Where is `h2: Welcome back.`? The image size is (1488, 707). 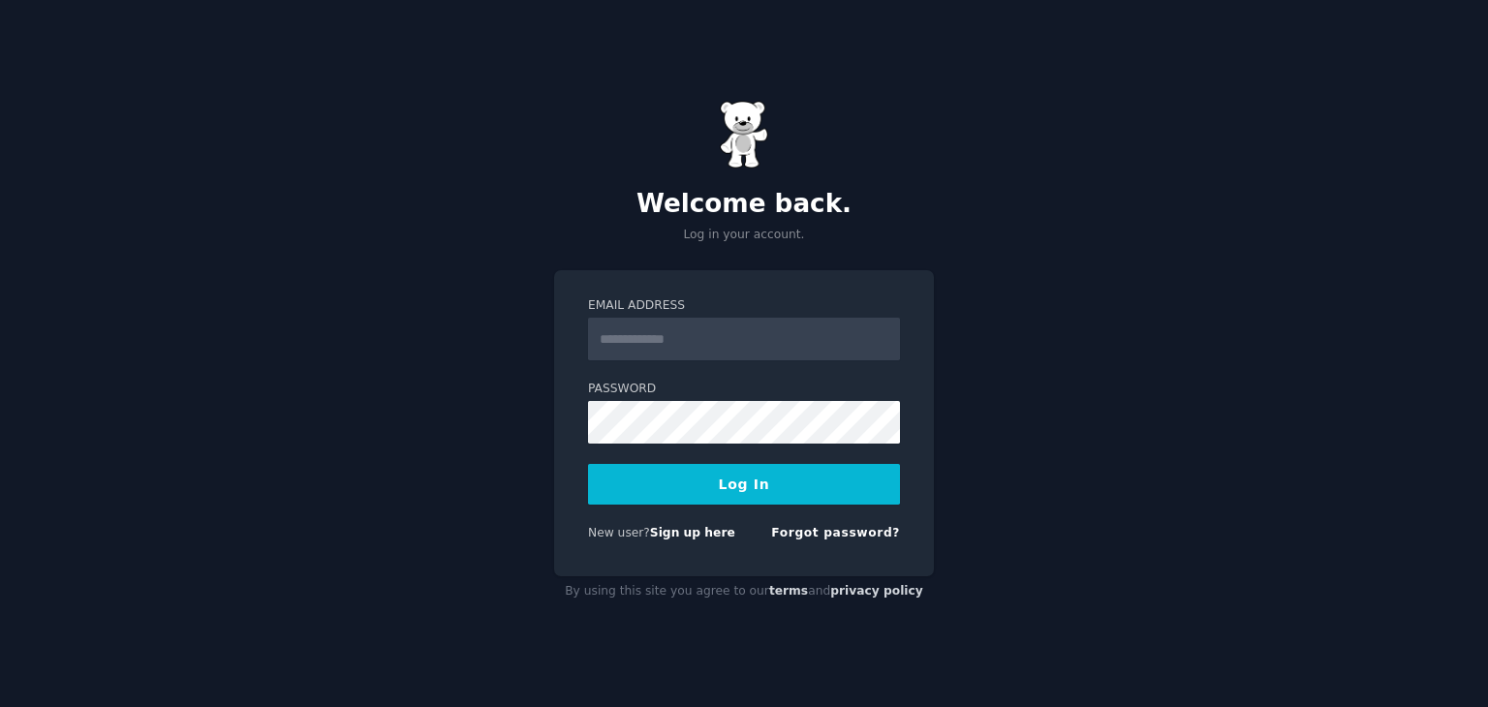 h2: Welcome back. is located at coordinates (744, 204).